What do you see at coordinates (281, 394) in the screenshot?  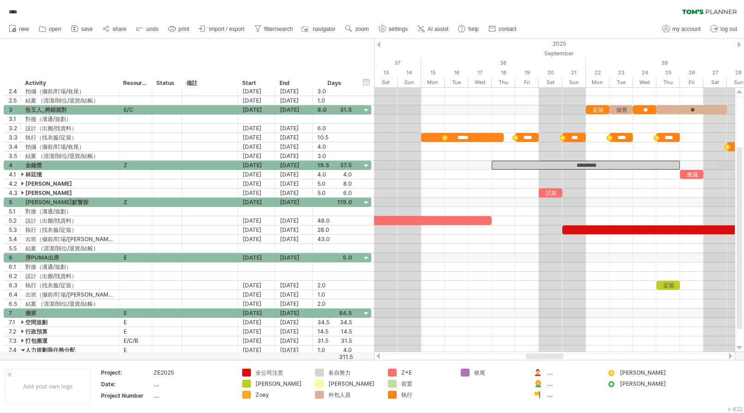 I see `div: Zoey` at bounding box center [281, 394].